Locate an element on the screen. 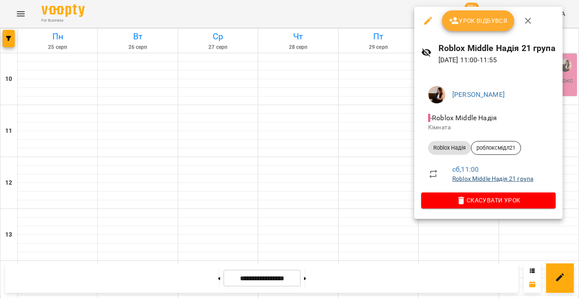 The height and width of the screenshot is (298, 579). span: Урок відбувся is located at coordinates (479, 21).